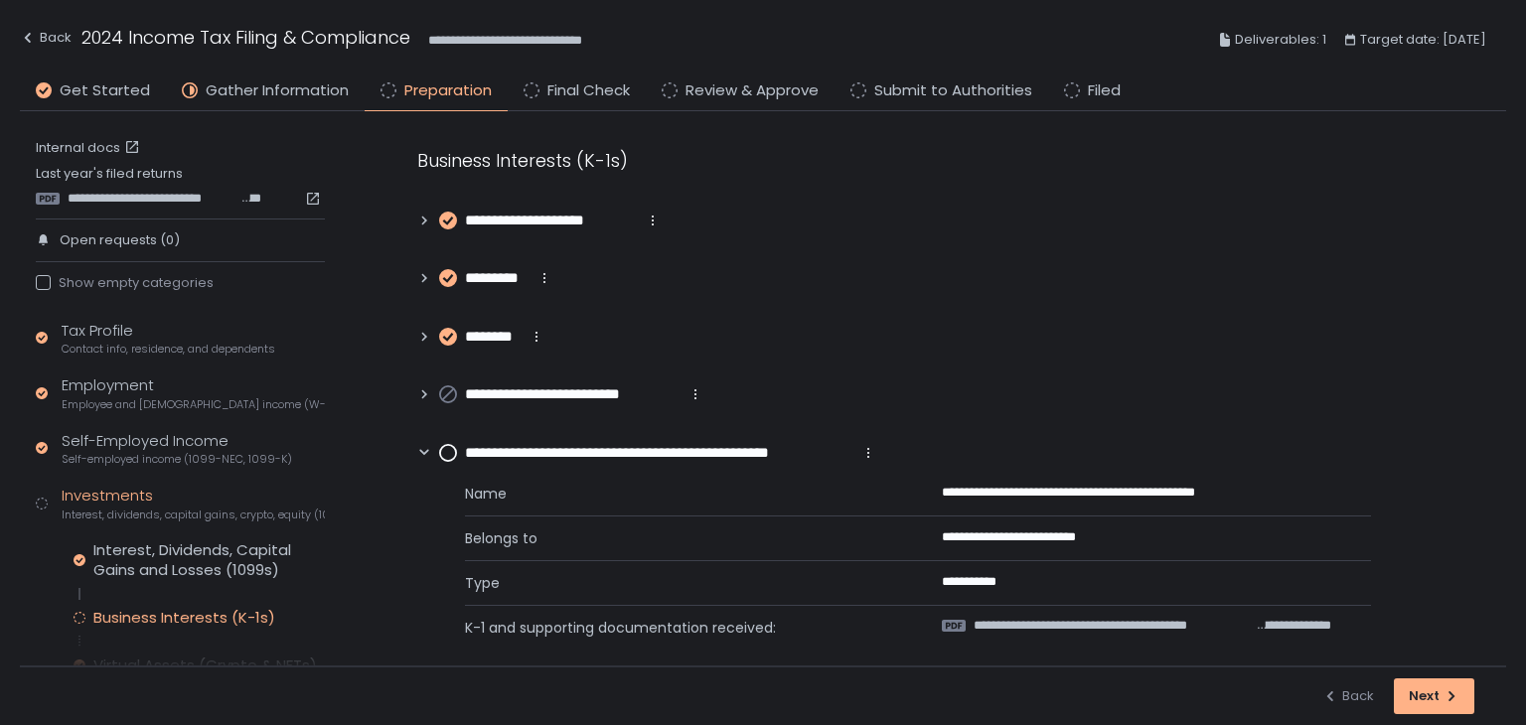 The image size is (1526, 725). I want to click on div: Investments, so click(193, 504).